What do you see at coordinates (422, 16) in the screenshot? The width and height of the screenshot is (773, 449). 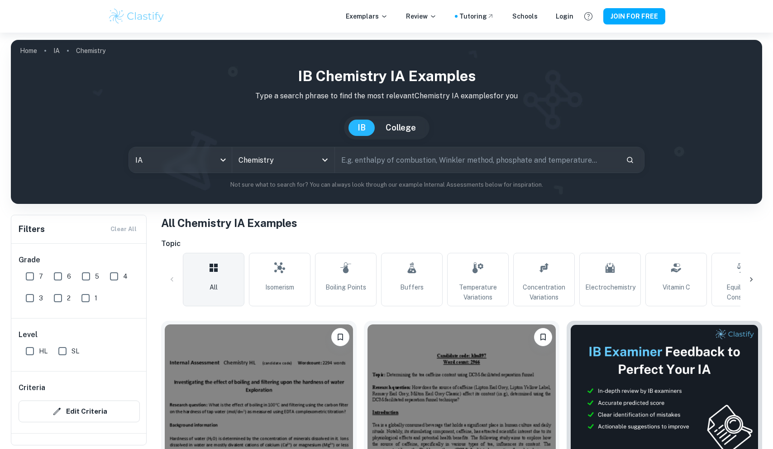 I see `p: Review` at bounding box center [422, 16].